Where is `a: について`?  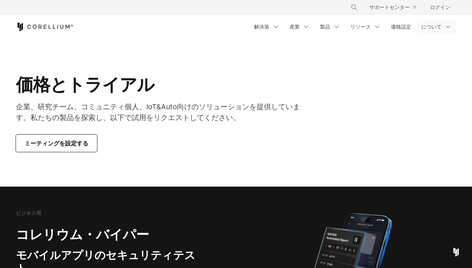 a: について is located at coordinates (436, 27).